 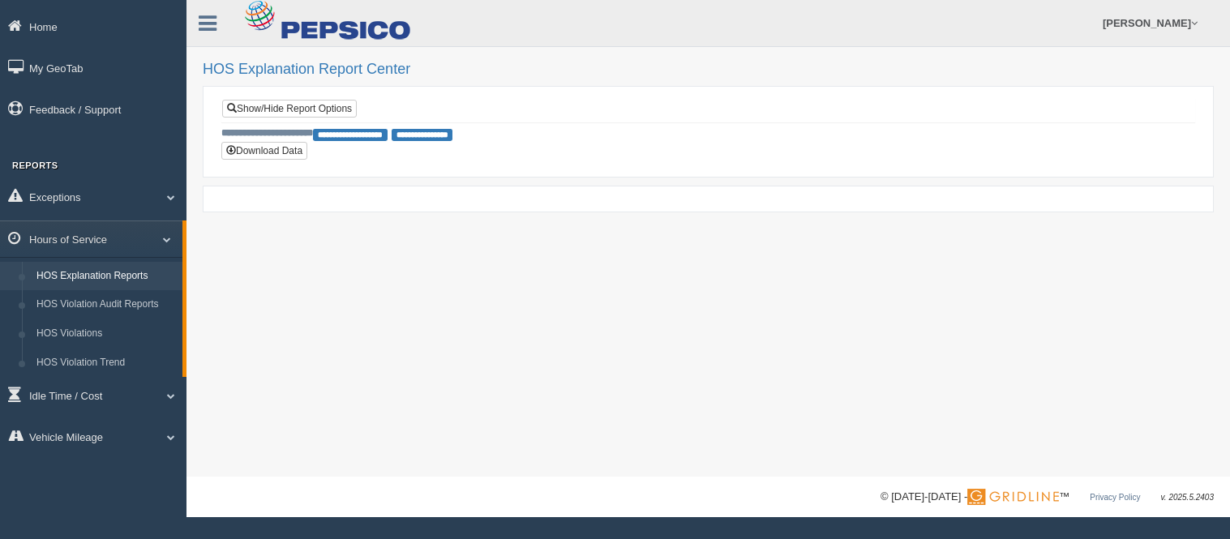 I want to click on a: Show/Hide Report Options, so click(x=289, y=109).